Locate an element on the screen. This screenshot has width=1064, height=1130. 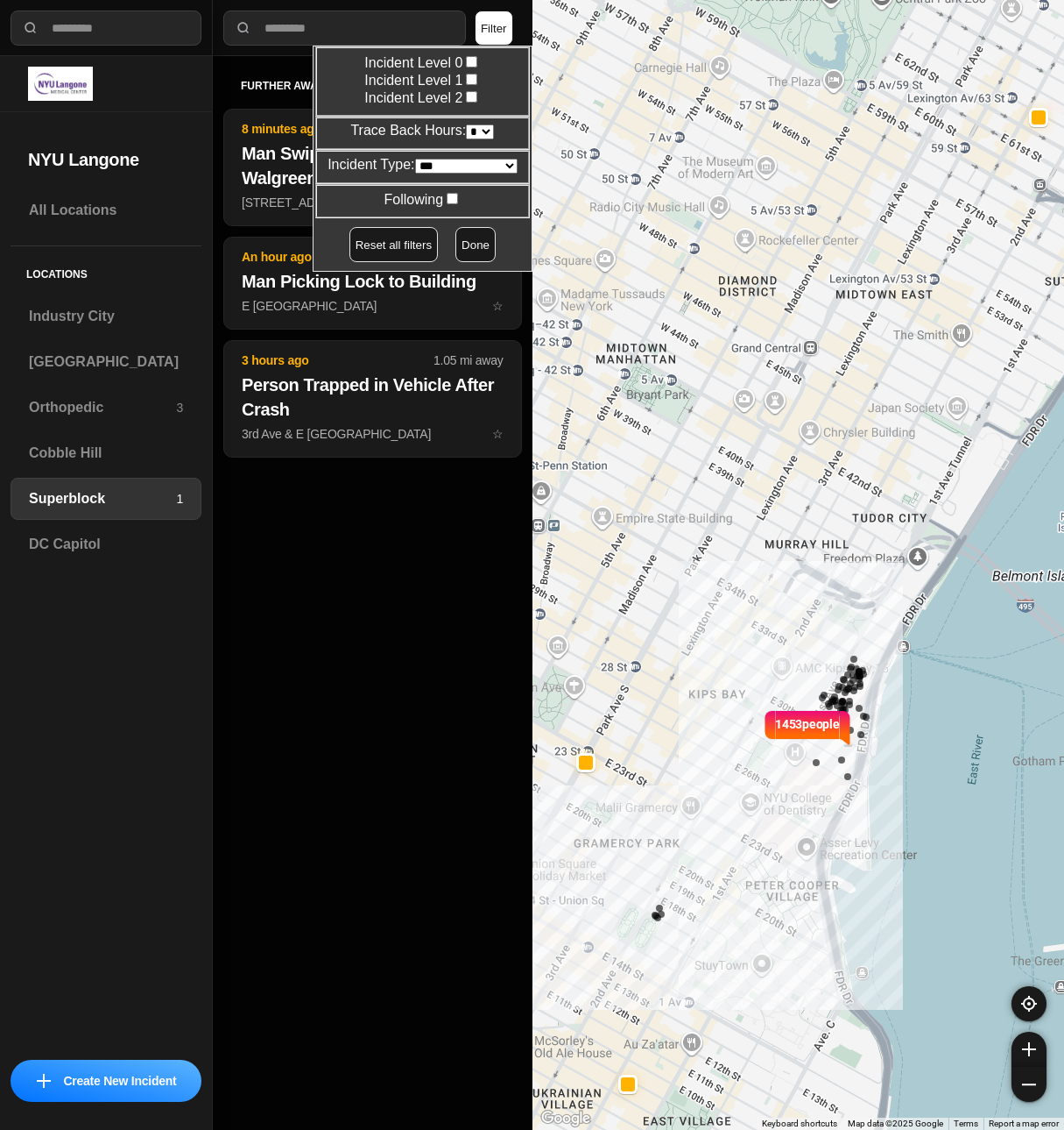
h3: All Locations is located at coordinates (106, 210).